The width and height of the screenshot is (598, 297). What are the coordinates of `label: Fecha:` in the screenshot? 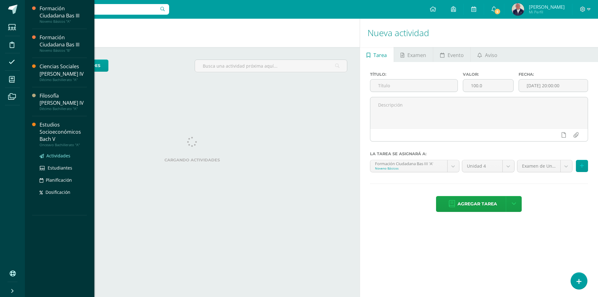 It's located at (553, 74).